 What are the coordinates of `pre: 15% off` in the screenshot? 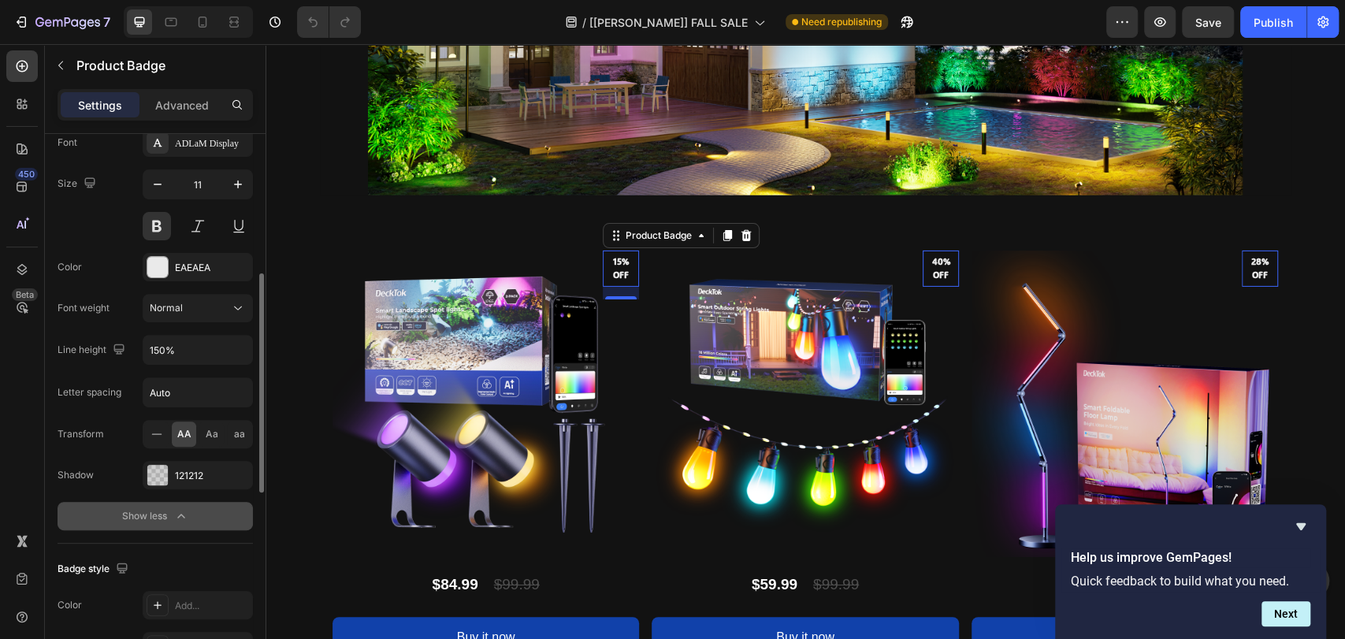 It's located at (355, 224).